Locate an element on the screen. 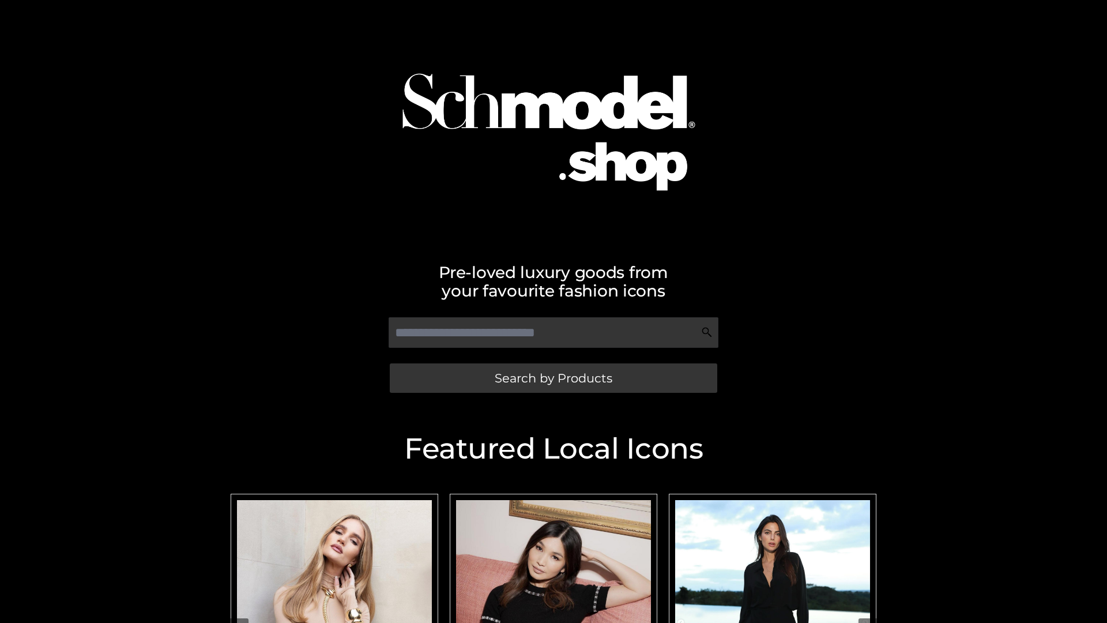 The width and height of the screenshot is (1107, 623). h2: Pre-loved luxury goods from your favourite fashion icons is located at coordinates (554, 281).